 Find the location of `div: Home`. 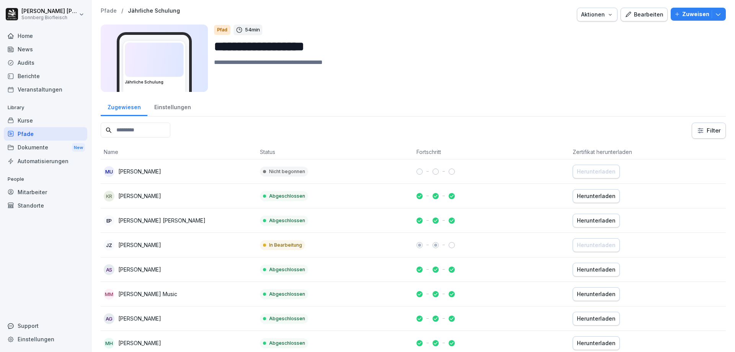

div: Home is located at coordinates (46, 36).